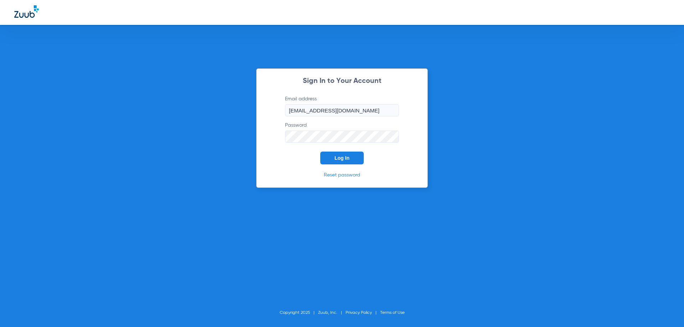 The width and height of the screenshot is (684, 327). Describe the element at coordinates (342, 158) in the screenshot. I see `span: Log In` at that location.